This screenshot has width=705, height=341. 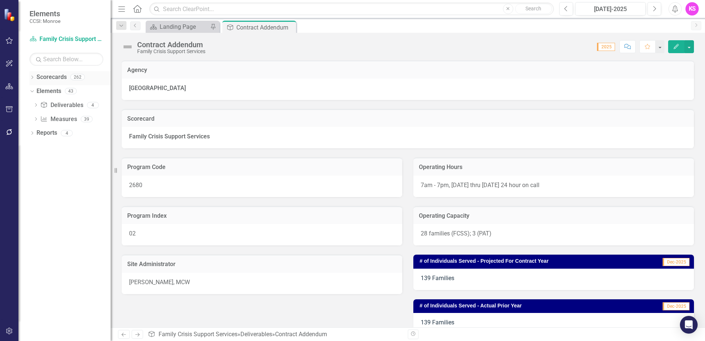 I want to click on span: 2025, so click(x=606, y=47).